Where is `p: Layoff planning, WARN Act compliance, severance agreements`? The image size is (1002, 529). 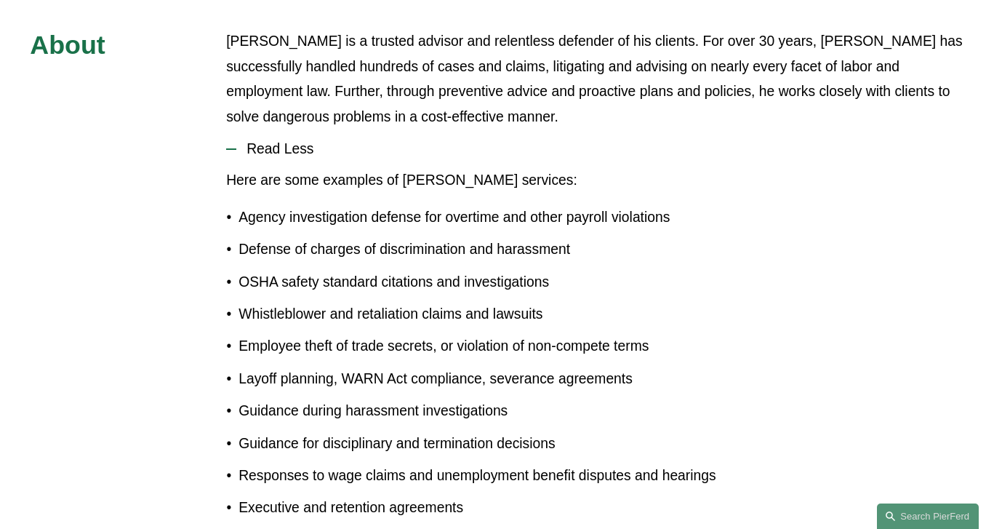 p: Layoff planning, WARN Act compliance, severance agreements is located at coordinates (605, 379).